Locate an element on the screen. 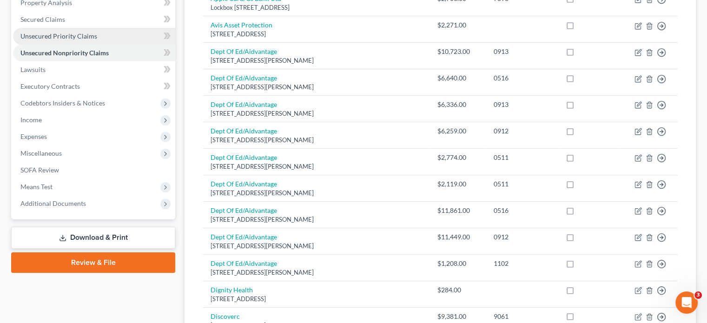  div: $9,381.00 is located at coordinates (458, 317).